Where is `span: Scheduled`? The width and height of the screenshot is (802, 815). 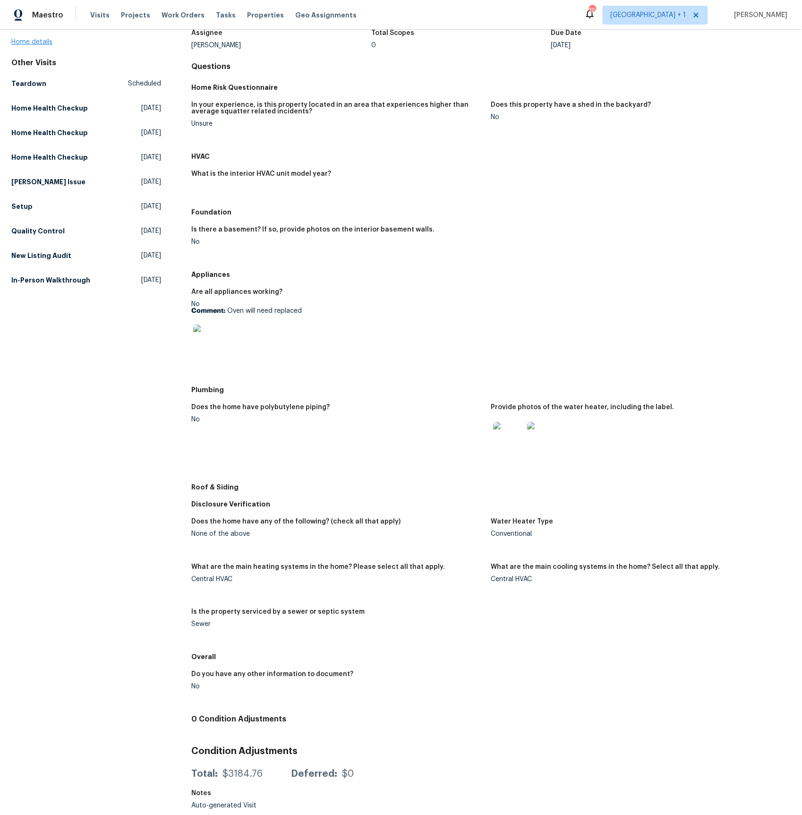 span: Scheduled is located at coordinates (145, 84).